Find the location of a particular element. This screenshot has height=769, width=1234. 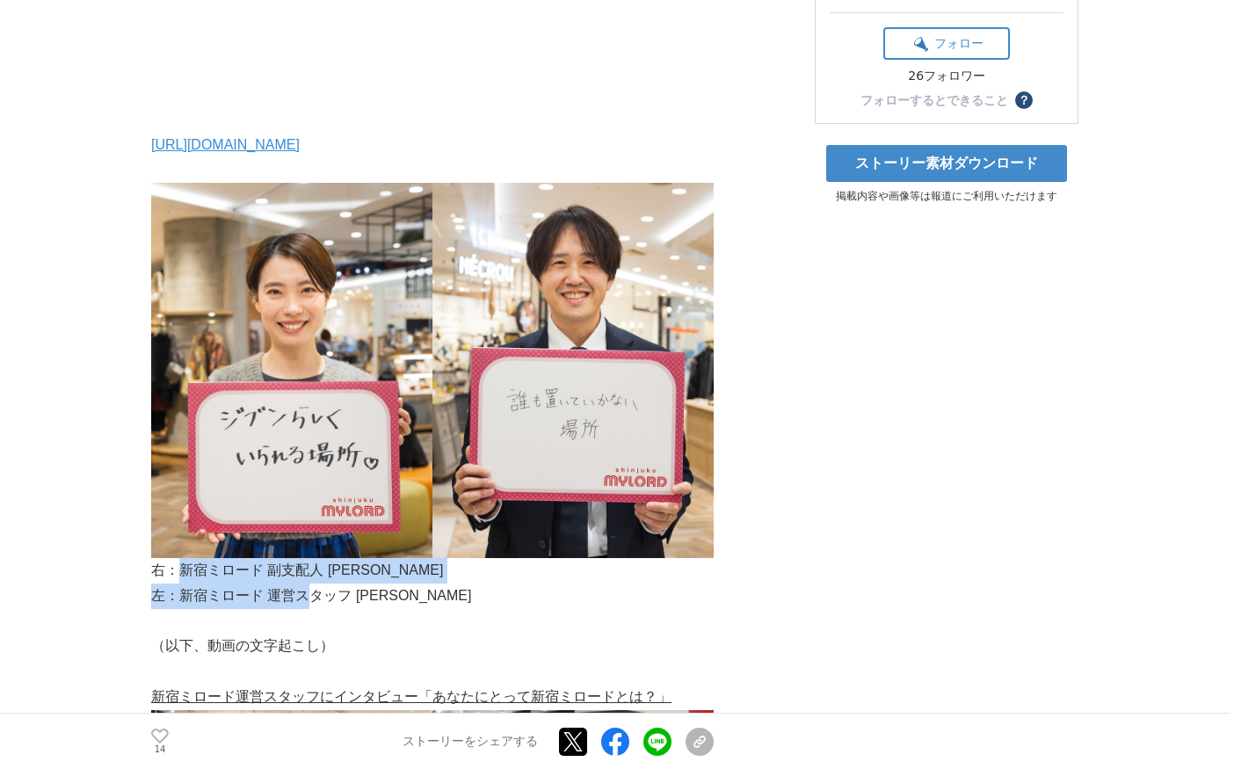

p: ストーリーをシェアする is located at coordinates (470, 742).